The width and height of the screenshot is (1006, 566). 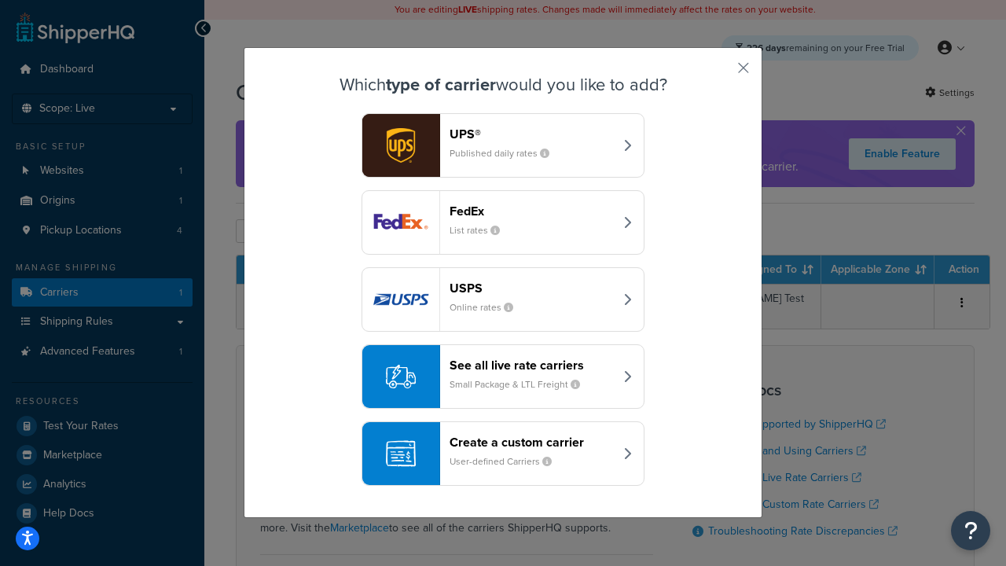 What do you see at coordinates (506, 153) in the screenshot?
I see `small: Published daily rates` at bounding box center [506, 153].